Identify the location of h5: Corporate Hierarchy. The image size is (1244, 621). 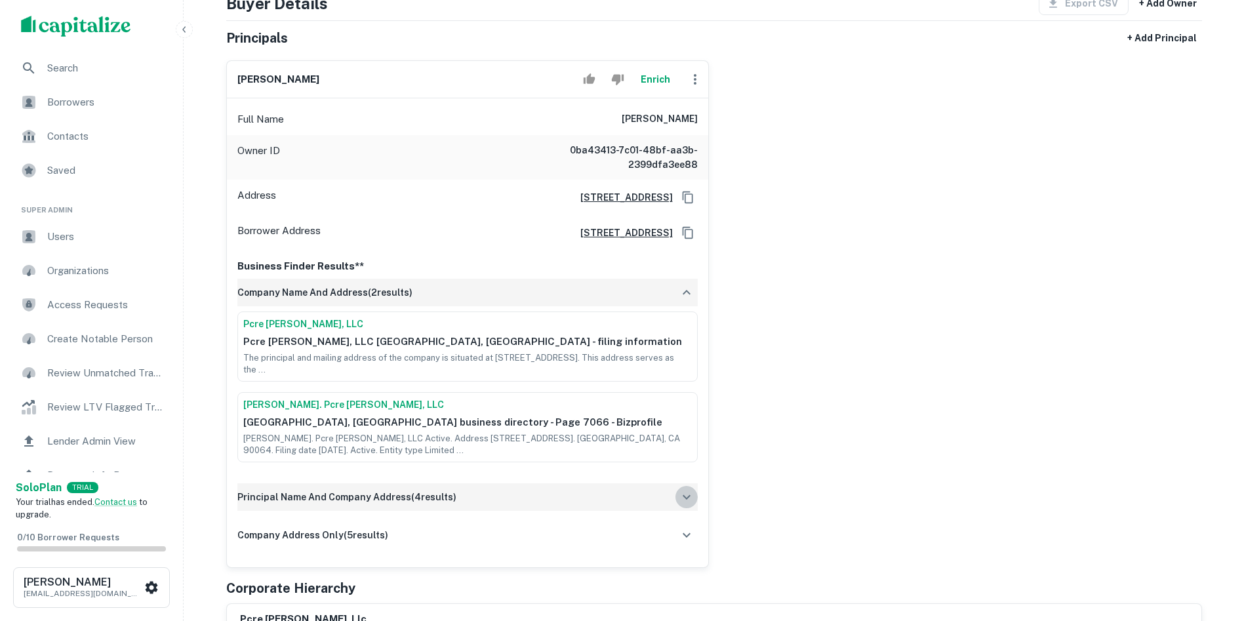
(291, 588).